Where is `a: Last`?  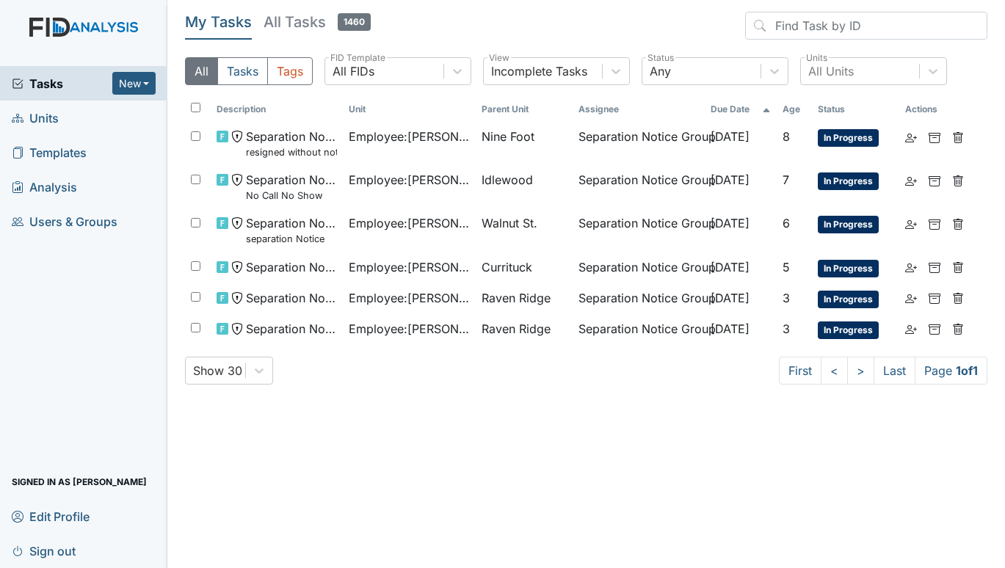 a: Last is located at coordinates (894, 371).